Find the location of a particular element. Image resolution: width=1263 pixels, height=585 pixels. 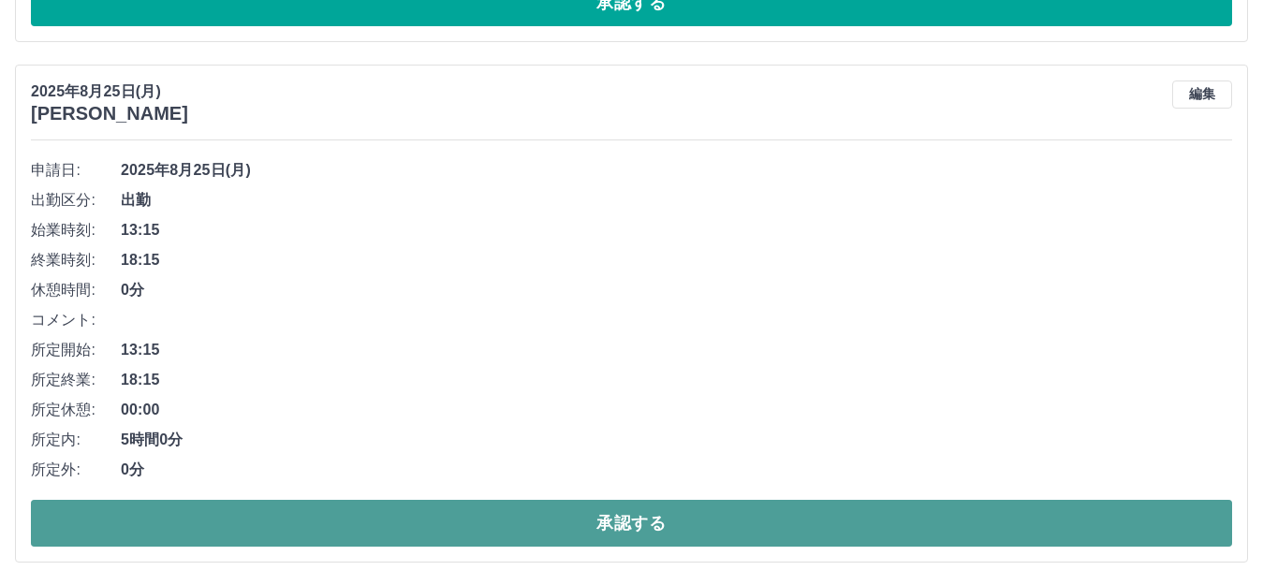

span: 出勤区分: is located at coordinates (76, 200).